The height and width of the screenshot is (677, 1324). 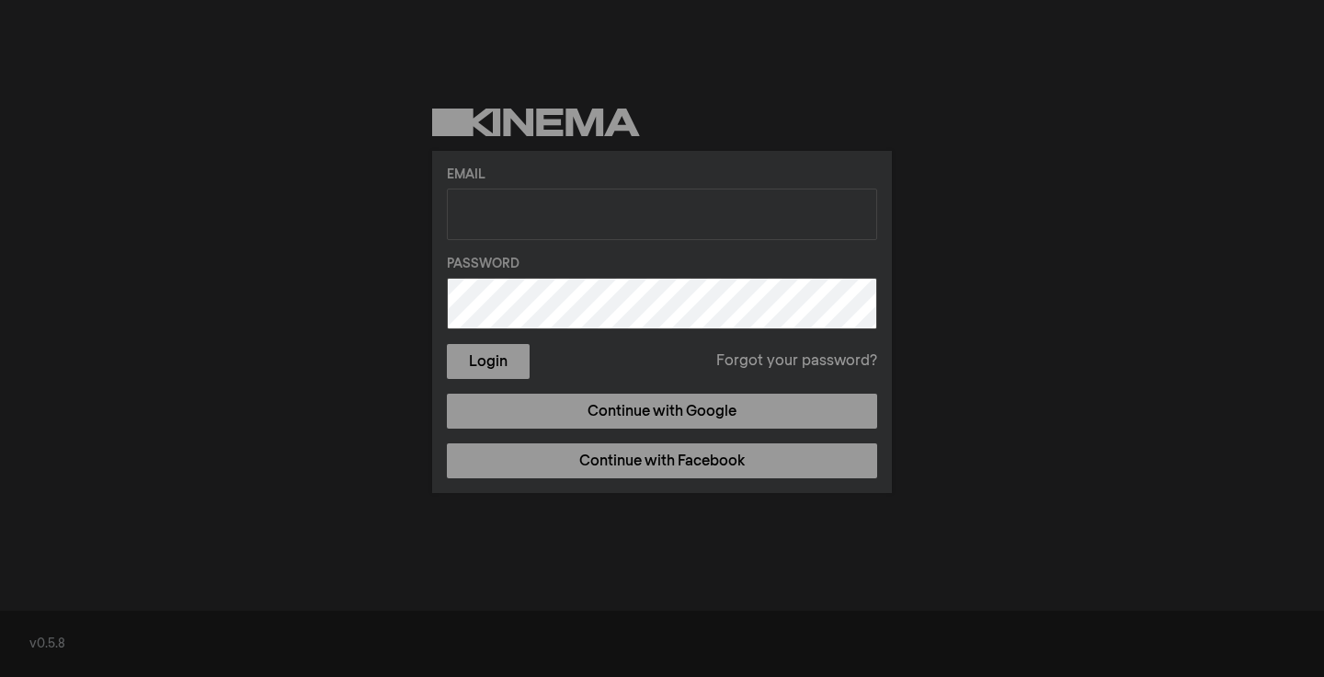 What do you see at coordinates (662, 411) in the screenshot?
I see `a: Continue with Google` at bounding box center [662, 411].